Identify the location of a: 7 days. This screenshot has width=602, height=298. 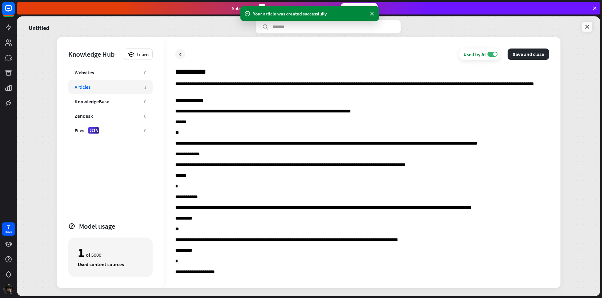
(8, 229).